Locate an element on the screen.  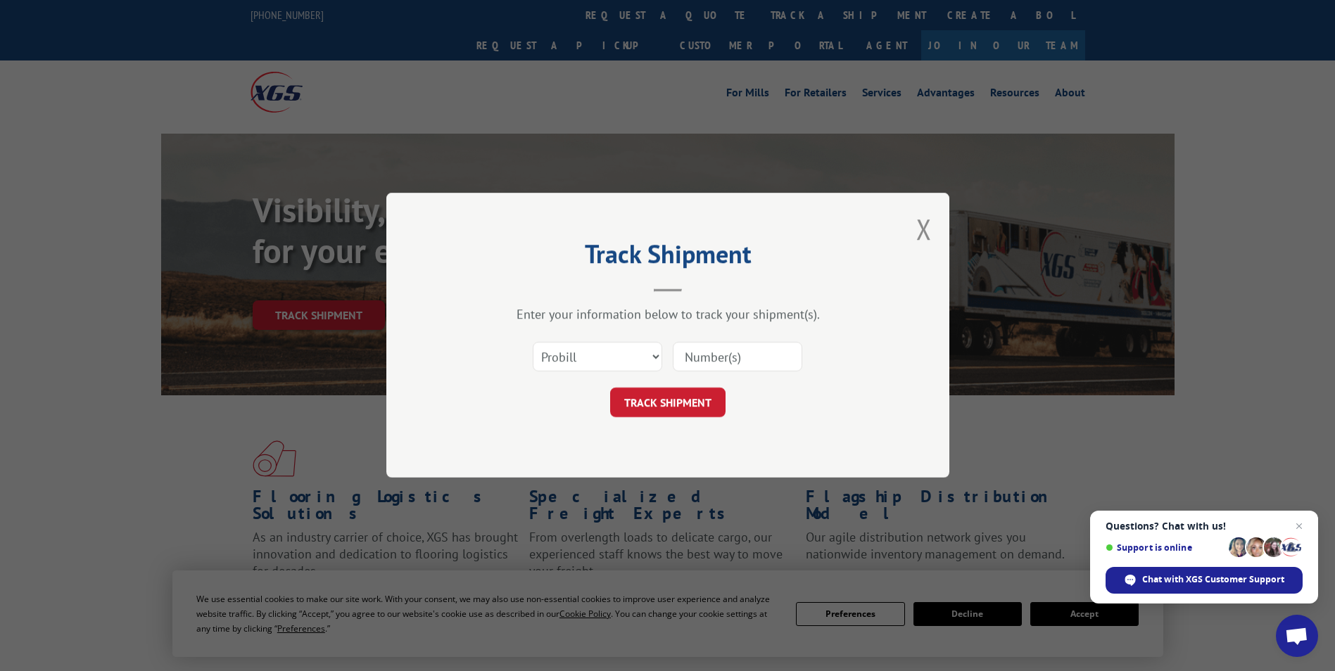
span: Questions? Chat with us! is located at coordinates (1204, 526).